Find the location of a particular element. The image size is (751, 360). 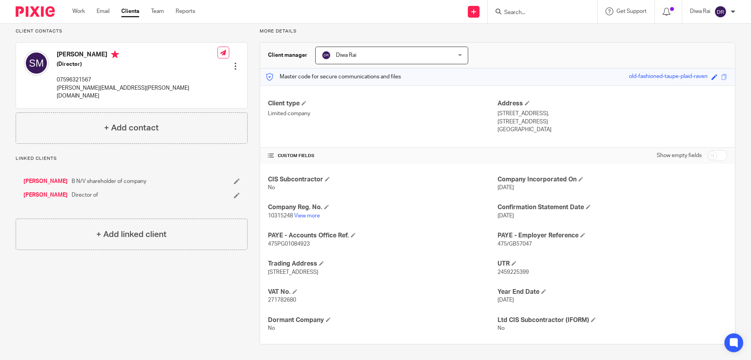

span: 10315248 is located at coordinates (281, 216).